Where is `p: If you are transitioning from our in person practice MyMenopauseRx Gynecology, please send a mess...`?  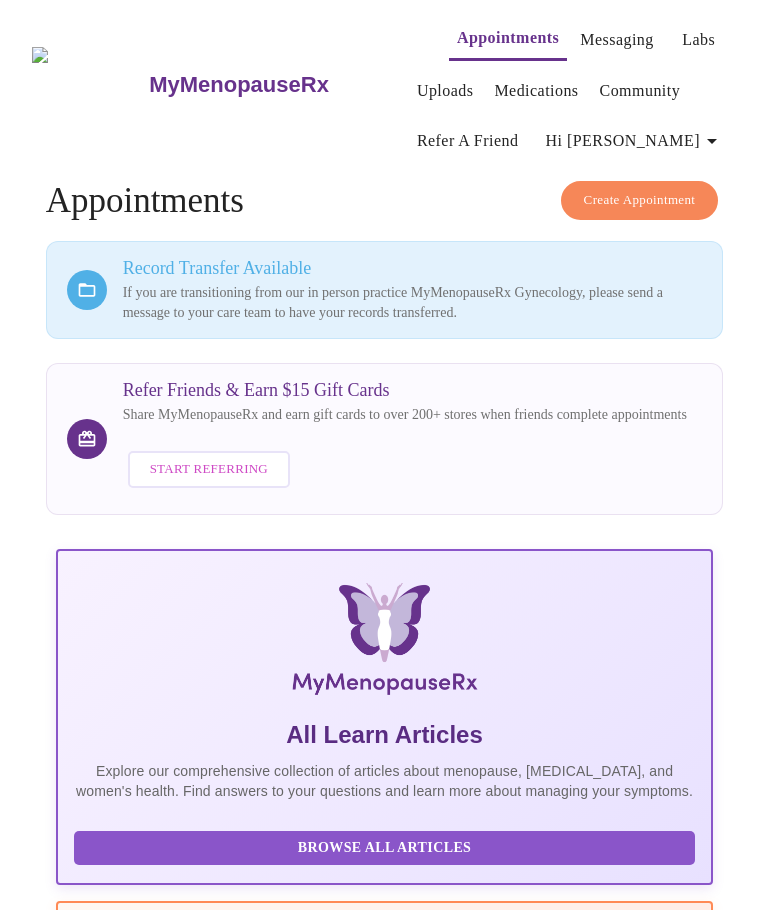
p: If you are transitioning from our in person practice MyMenopauseRx Gynecology, please send a mess... is located at coordinates (413, 302).